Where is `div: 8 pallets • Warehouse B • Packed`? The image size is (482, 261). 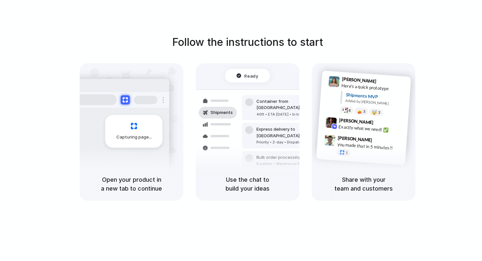 div: 8 pallets • Warehouse B • Packed is located at coordinates (287, 164).